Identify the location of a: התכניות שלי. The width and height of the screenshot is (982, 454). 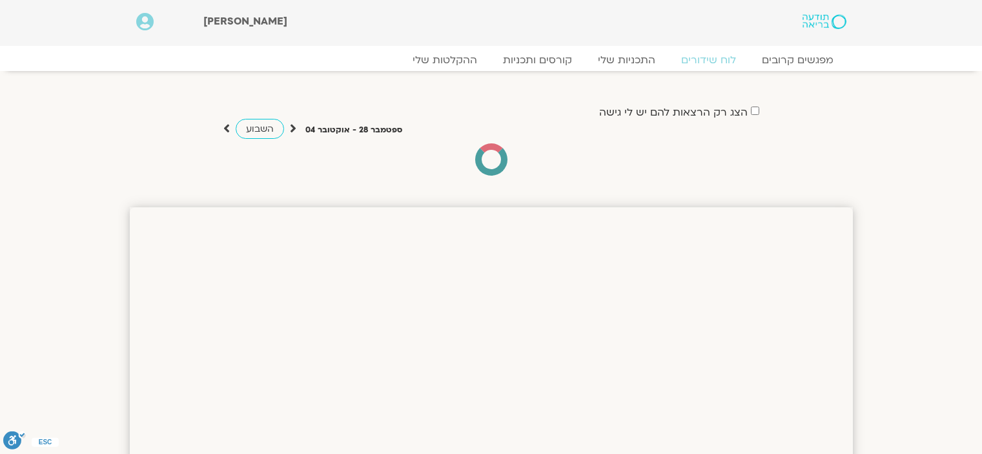
(626, 60).